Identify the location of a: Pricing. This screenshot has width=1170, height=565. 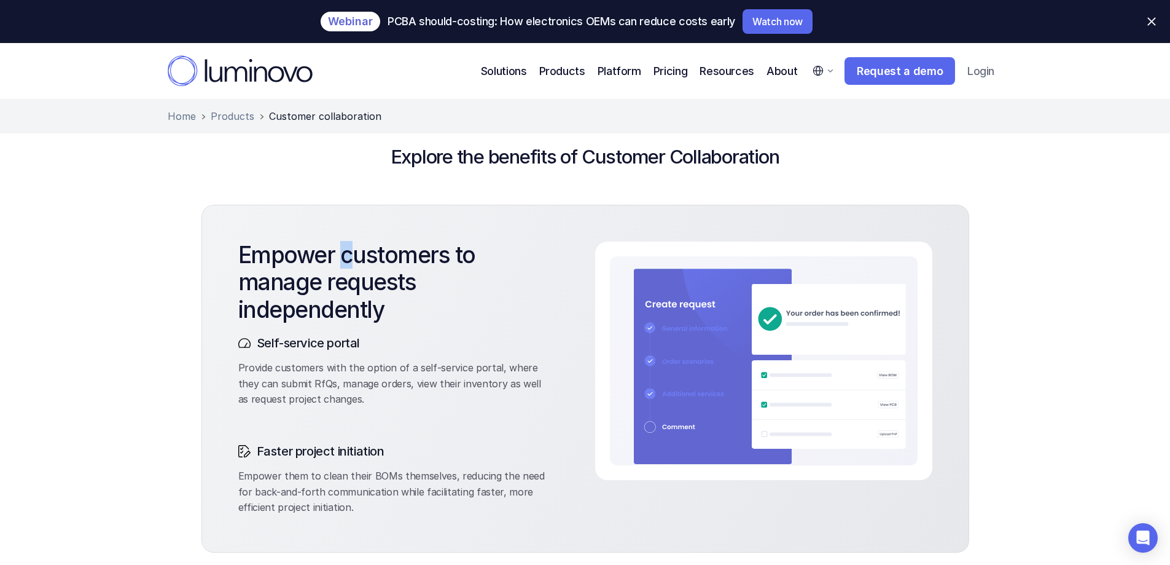
(670, 71).